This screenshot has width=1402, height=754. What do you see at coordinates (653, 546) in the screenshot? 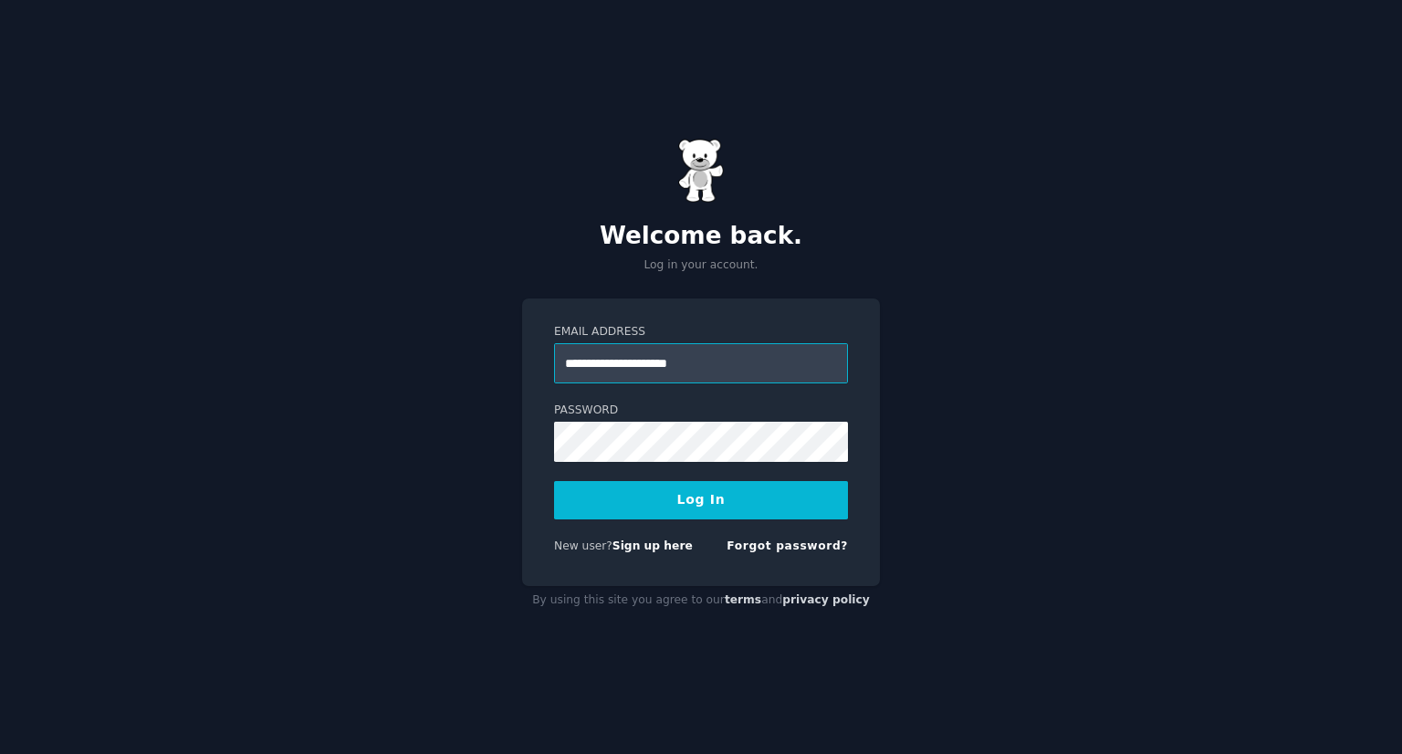
I see `a: Sign up here` at bounding box center [653, 546].